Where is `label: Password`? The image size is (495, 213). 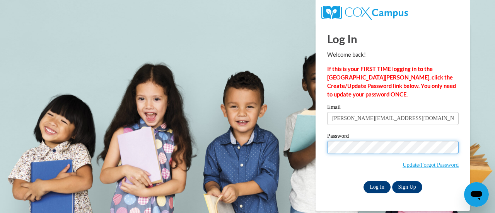
label: Password is located at coordinates (393, 137).